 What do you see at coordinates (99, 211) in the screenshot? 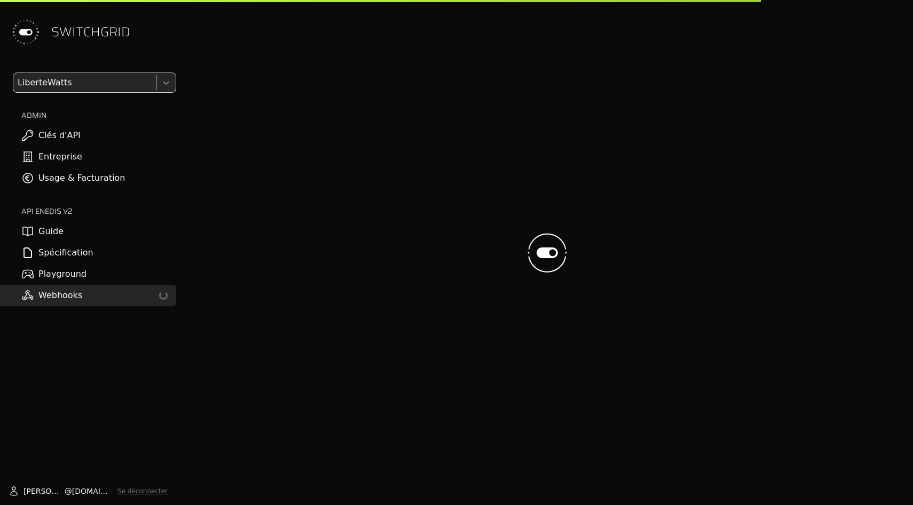
I see `h2: API ENEDIS v2` at bounding box center [99, 211].